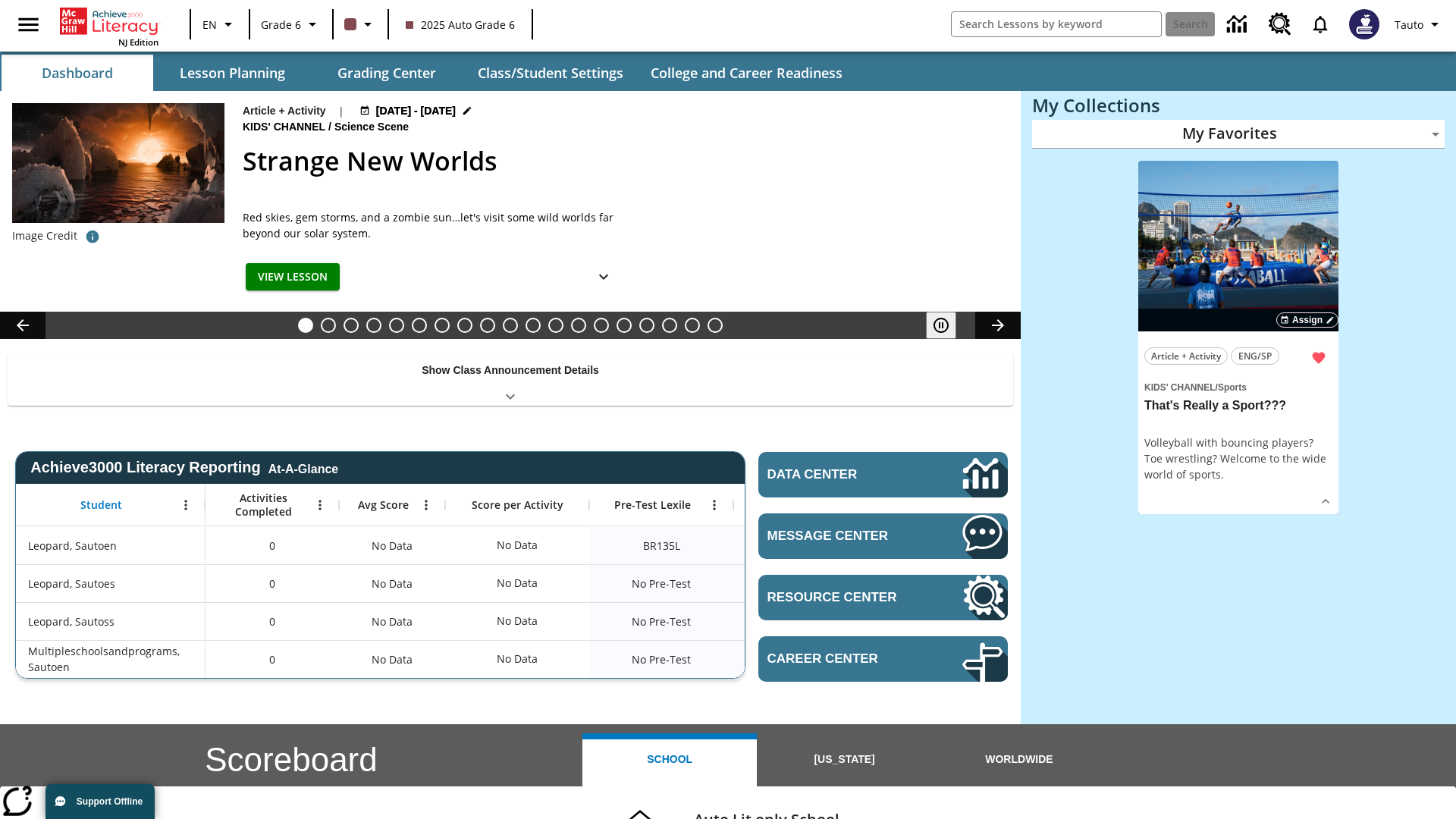 This screenshot has width=1456, height=819. Describe the element at coordinates (109, 21) in the screenshot. I see `a: Home` at that location.